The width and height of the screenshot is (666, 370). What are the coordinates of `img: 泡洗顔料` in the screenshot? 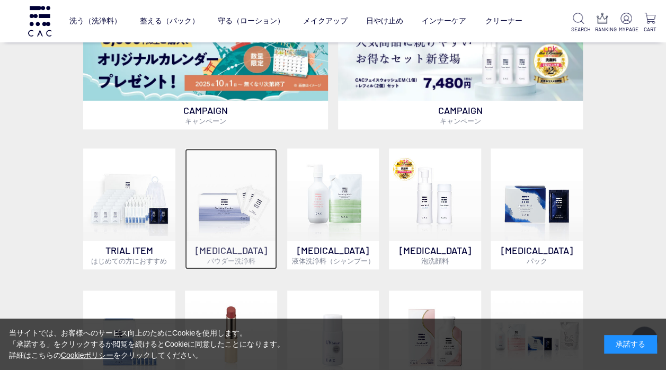 It's located at (434, 194).